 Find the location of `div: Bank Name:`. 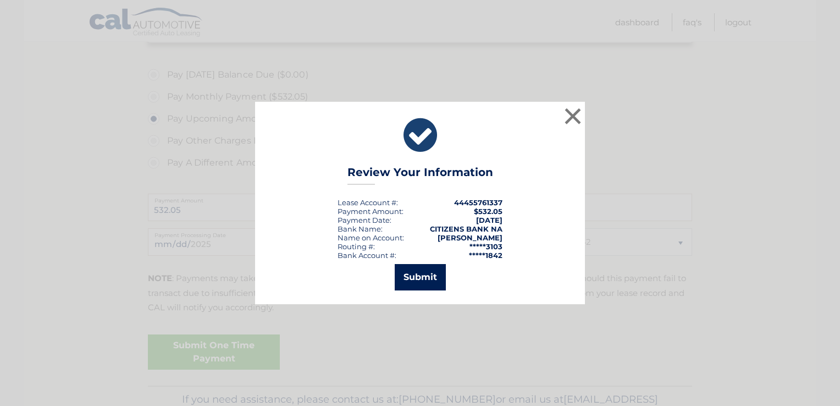

div: Bank Name: is located at coordinates (360, 229).